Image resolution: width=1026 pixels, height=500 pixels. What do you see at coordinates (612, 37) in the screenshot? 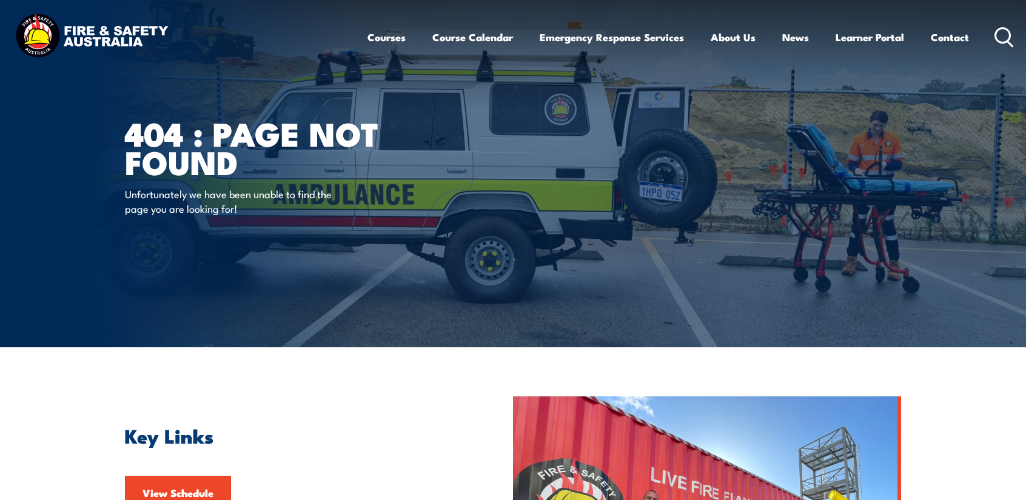
I see `a: Emergency Response Services` at bounding box center [612, 37].